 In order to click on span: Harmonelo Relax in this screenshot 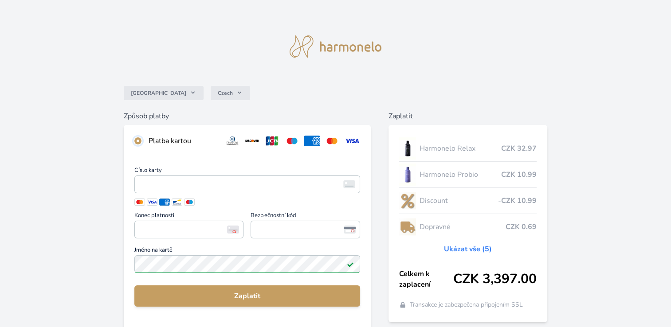, I will do `click(460, 149)`.